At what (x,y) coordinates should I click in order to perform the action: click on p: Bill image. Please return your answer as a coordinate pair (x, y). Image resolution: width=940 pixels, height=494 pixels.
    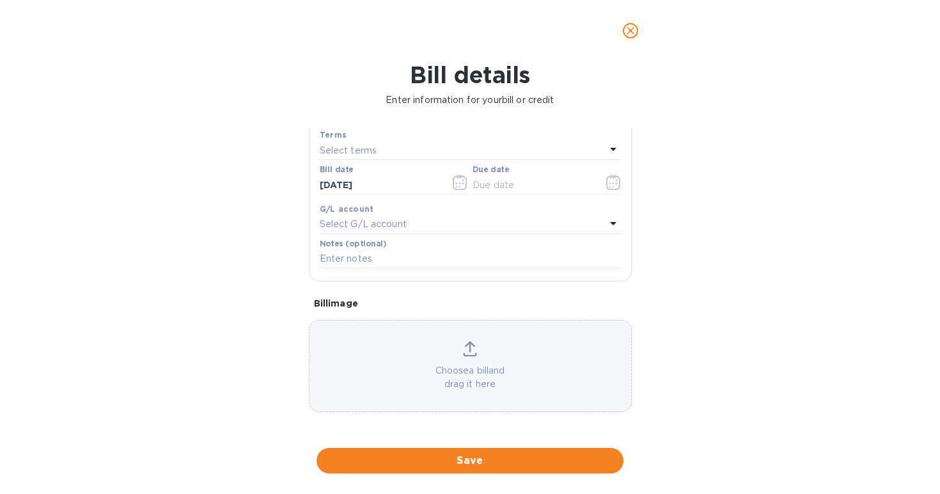
    Looking at the image, I should click on (470, 303).